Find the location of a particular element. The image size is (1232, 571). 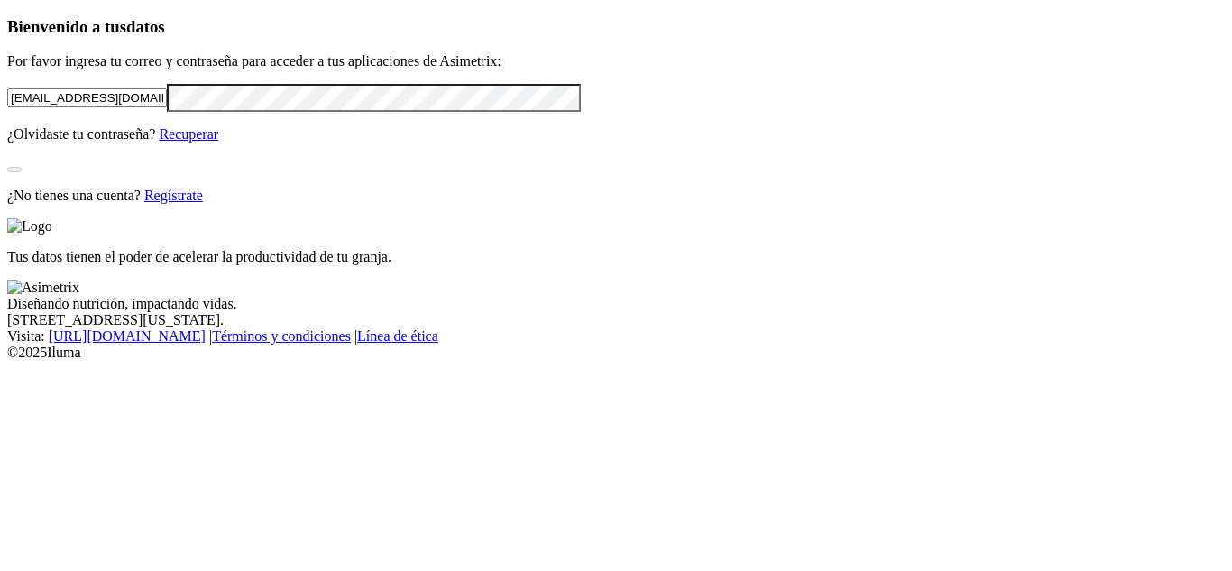

div: © 2025 Iluma is located at coordinates (616, 353).